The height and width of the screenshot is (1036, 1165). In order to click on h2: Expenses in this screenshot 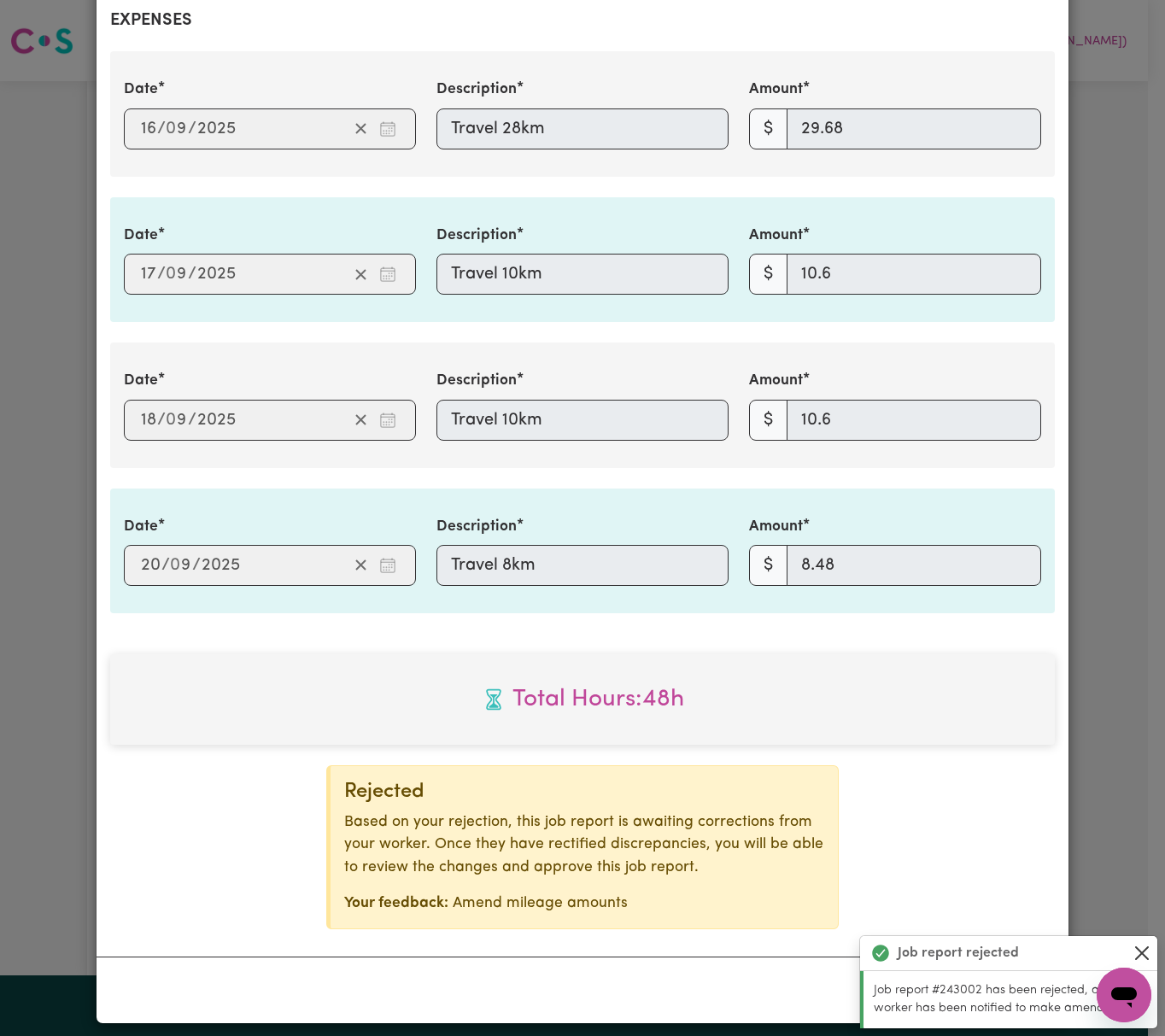, I will do `click(582, 21)`.